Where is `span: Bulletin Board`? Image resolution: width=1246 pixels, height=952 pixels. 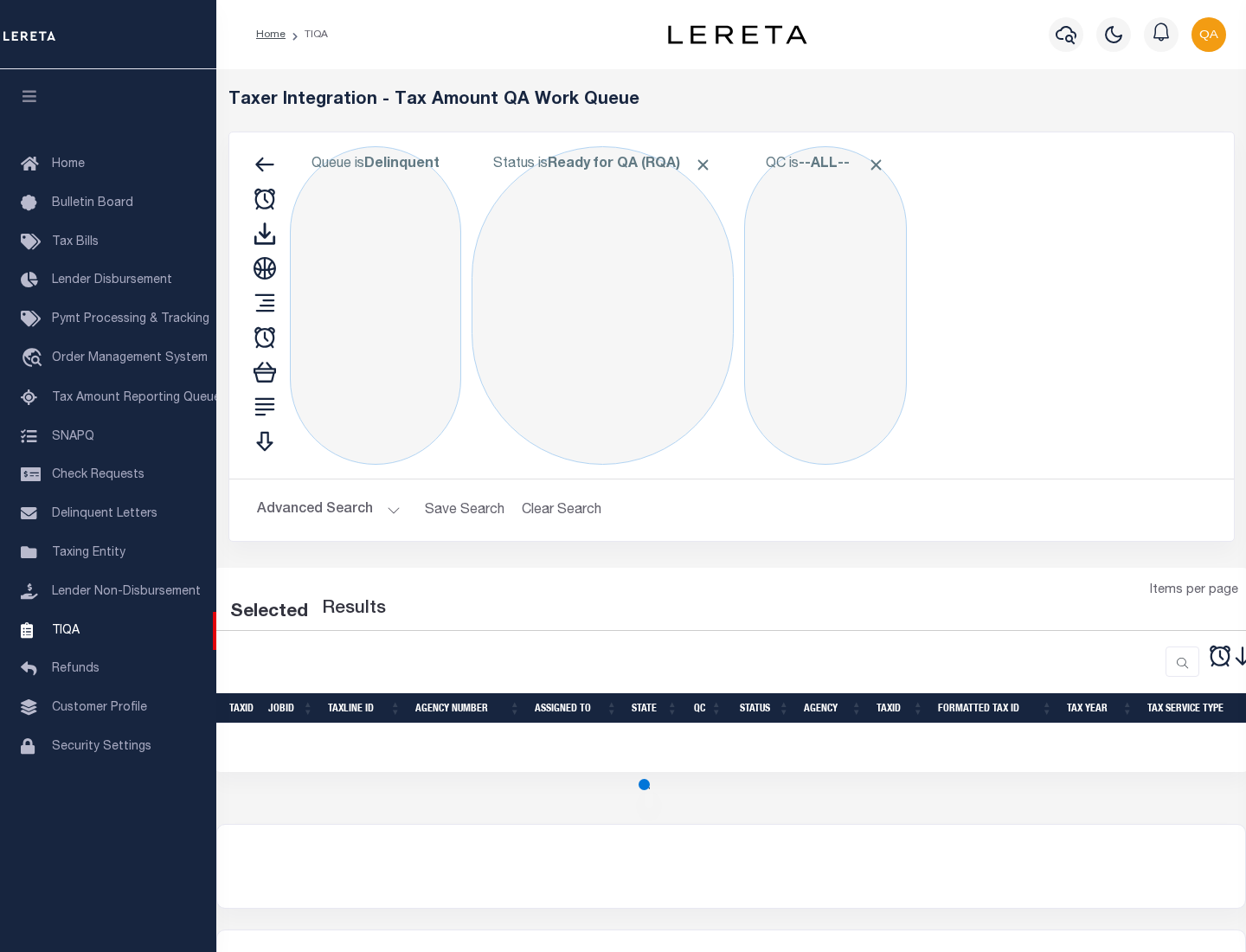
span: Bulletin Board is located at coordinates (93, 204).